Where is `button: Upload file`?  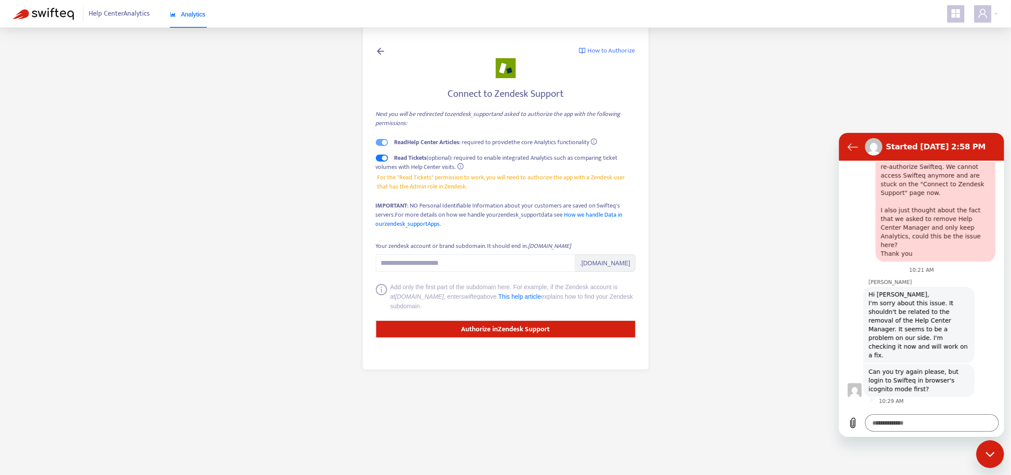 button: Upload file is located at coordinates (14, 290).